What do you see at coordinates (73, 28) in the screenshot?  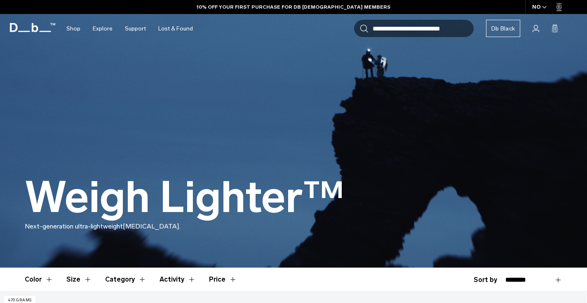 I see `a: Shop` at bounding box center [73, 28].